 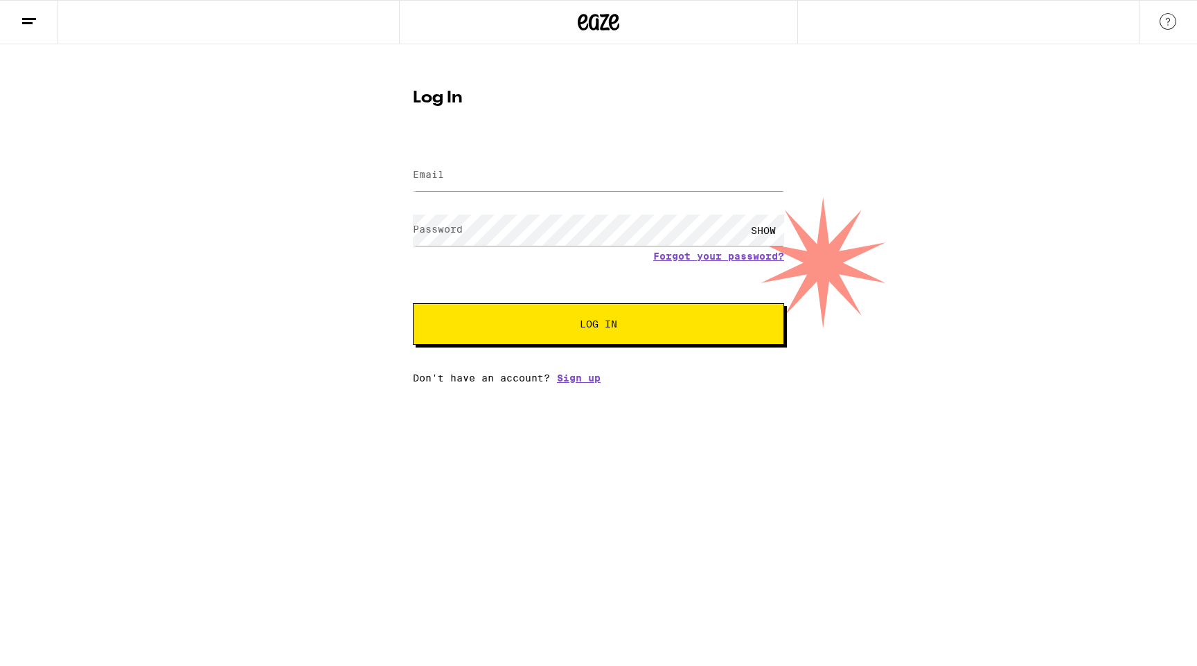 What do you see at coordinates (428, 175) in the screenshot?
I see `label: Email` at bounding box center [428, 175].